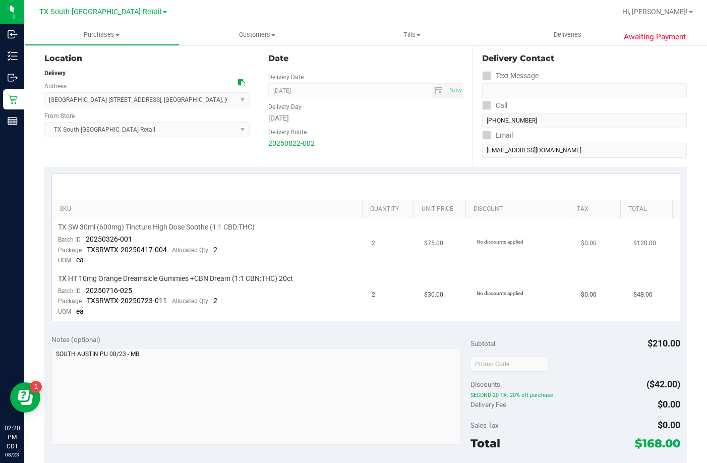  What do you see at coordinates (519, 209) in the screenshot?
I see `a: Discount` at bounding box center [519, 209].